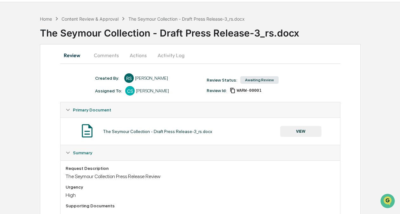 This screenshot has width=400, height=214. What do you see at coordinates (46, 19) in the screenshot?
I see `div: Home` at bounding box center [46, 19].